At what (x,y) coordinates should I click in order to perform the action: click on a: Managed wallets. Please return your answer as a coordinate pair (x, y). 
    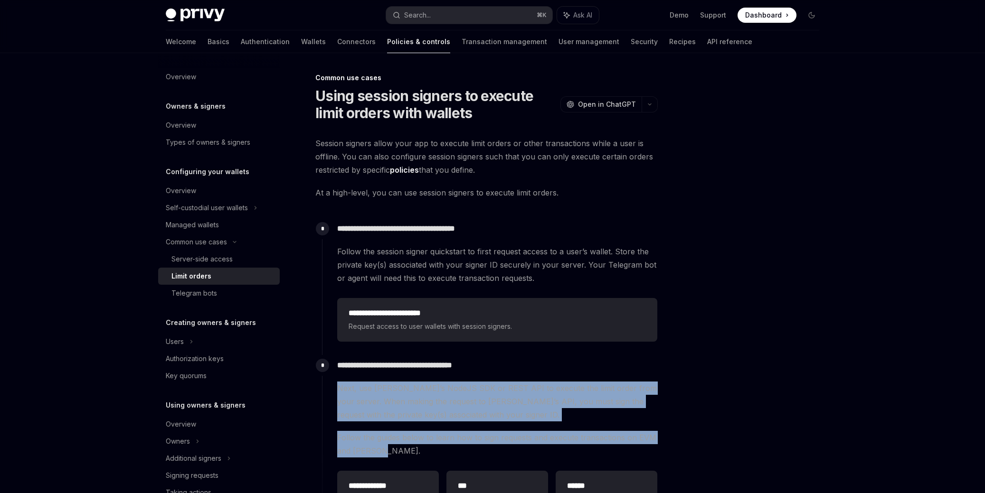
    Looking at the image, I should click on (219, 225).